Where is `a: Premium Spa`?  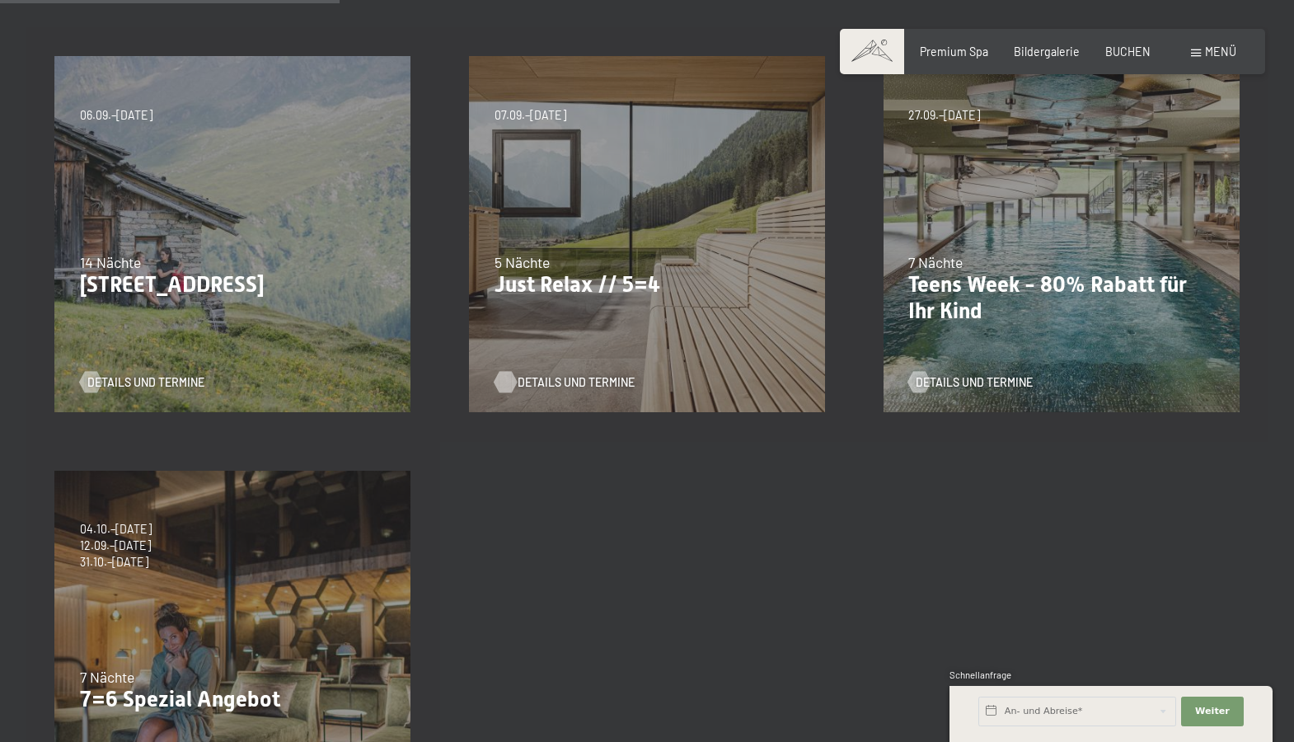
a: Premium Spa is located at coordinates (954, 51).